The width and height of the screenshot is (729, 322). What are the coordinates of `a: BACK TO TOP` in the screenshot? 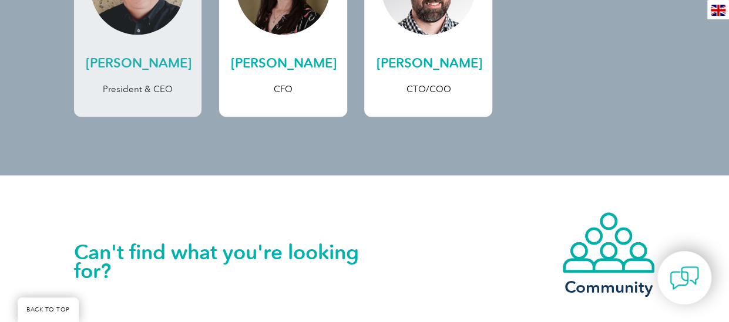 It's located at (48, 310).